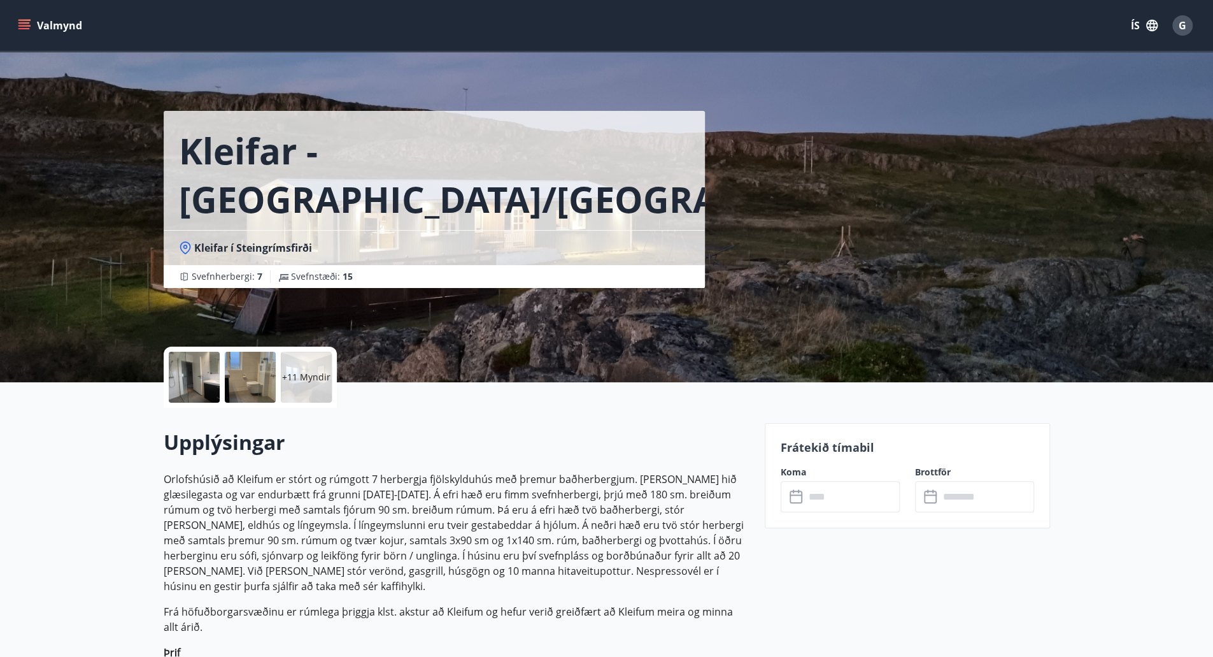 The height and width of the screenshot is (657, 1213). Describe the element at coordinates (51, 25) in the screenshot. I see `button: menu` at that location.